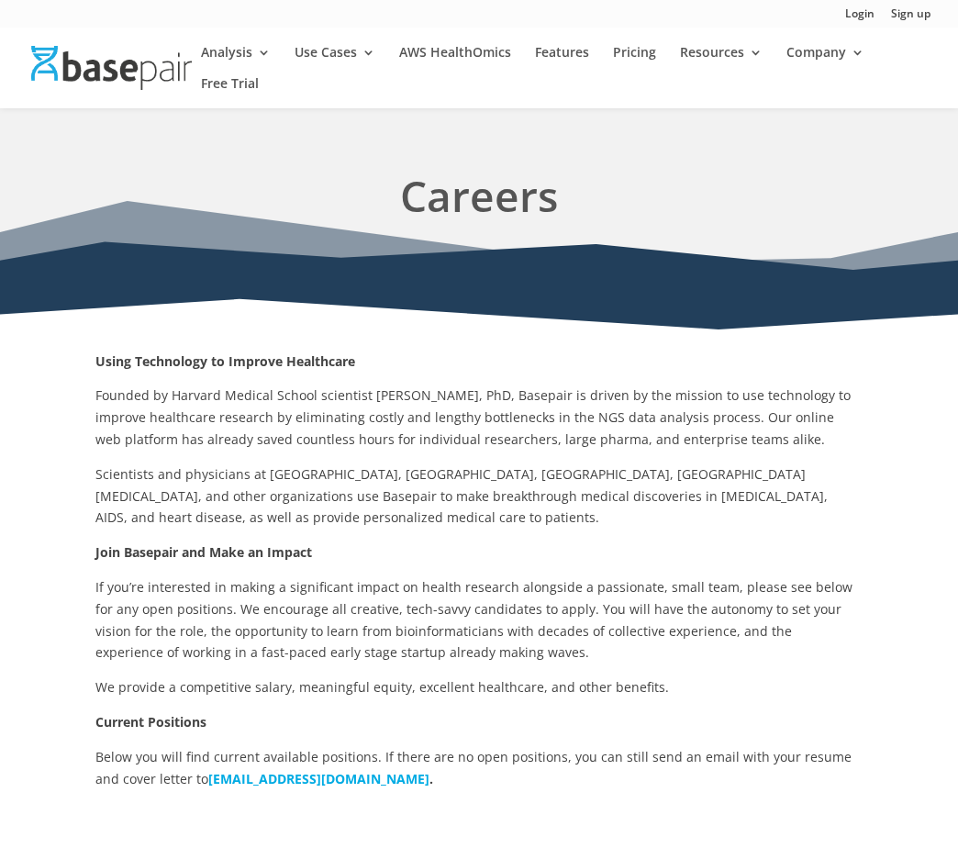  Describe the element at coordinates (150, 721) in the screenshot. I see `strong: Current Positions` at that location.